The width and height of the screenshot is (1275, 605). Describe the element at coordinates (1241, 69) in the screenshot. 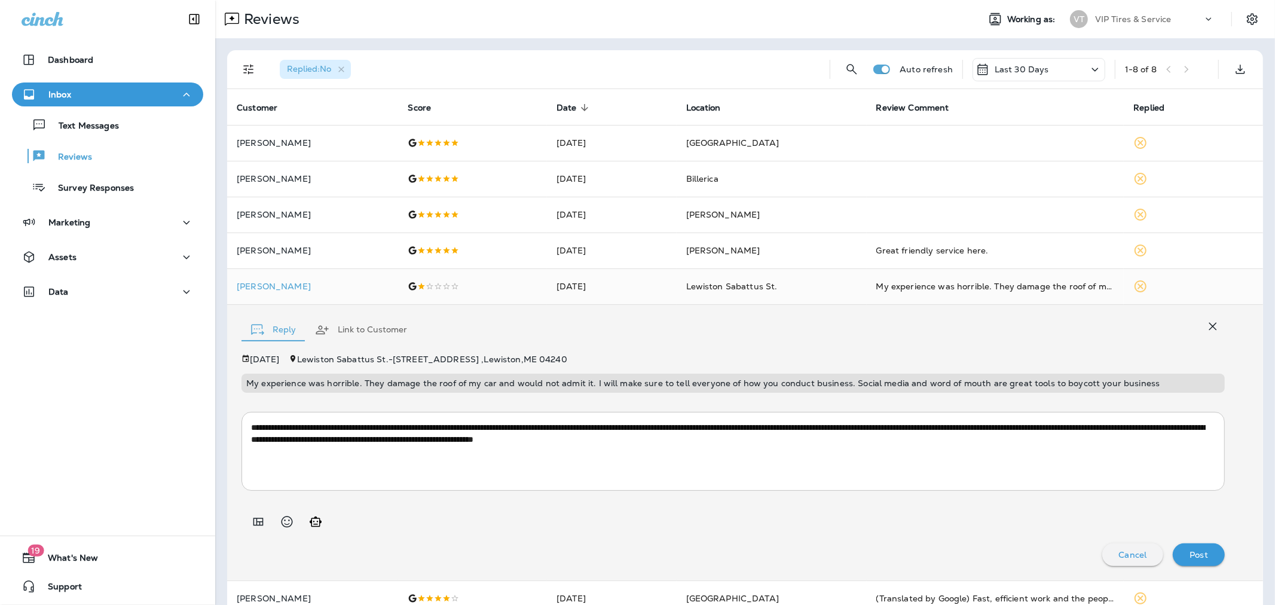

I see `button: Export as CSV` at that location.